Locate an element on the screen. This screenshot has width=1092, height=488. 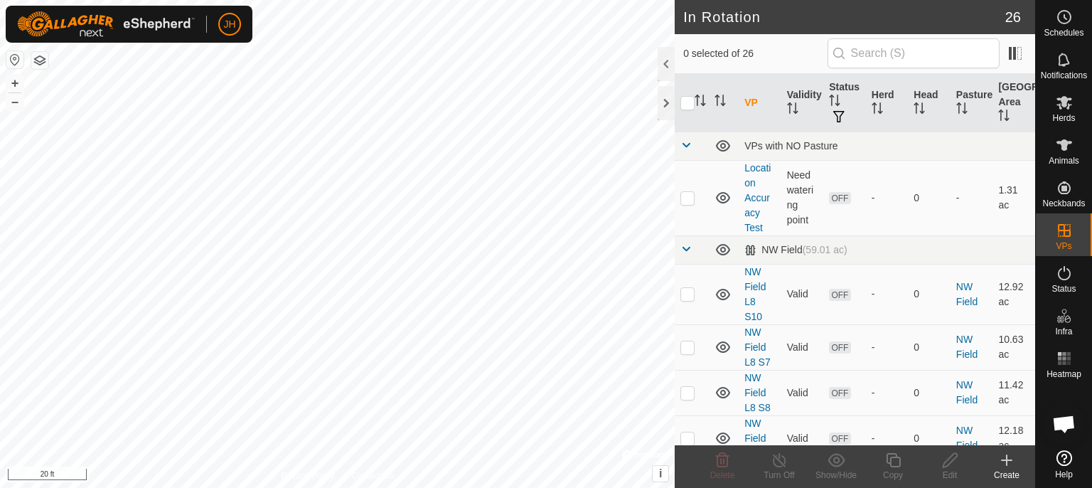
th: Pasture is located at coordinates (972, 103).